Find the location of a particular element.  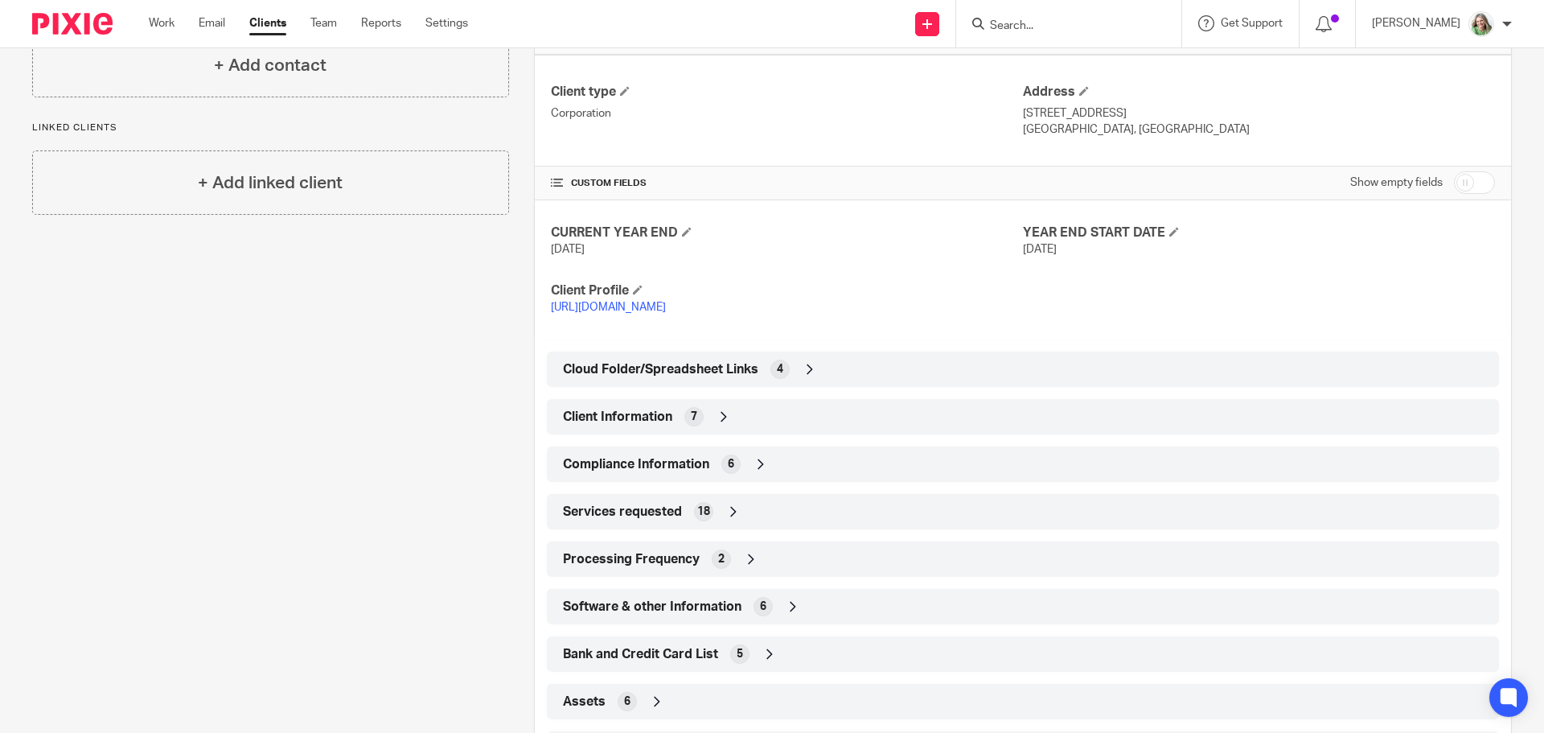

a: Team is located at coordinates (323, 23).